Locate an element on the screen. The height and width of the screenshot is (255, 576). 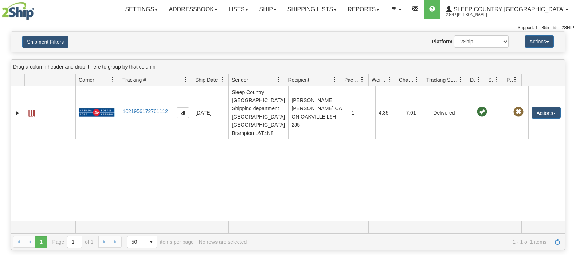
span: Page of 1 is located at coordinates (73, 242).